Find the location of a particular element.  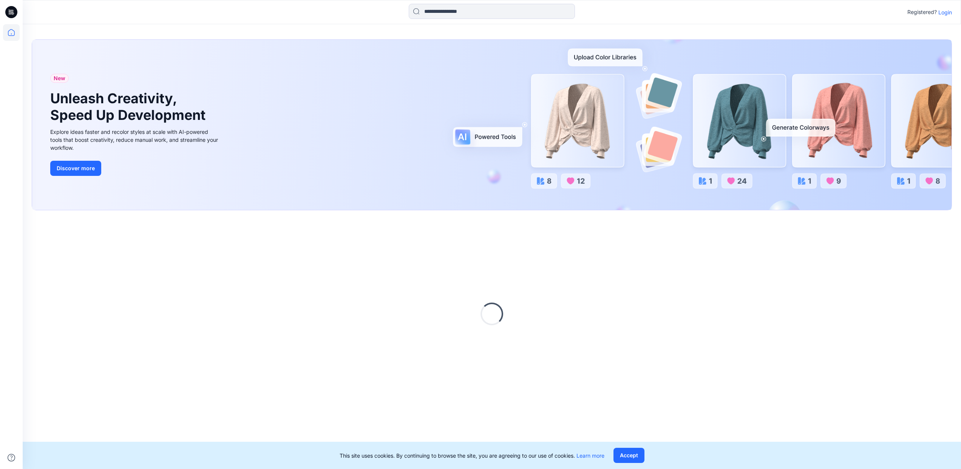

p: Login is located at coordinates (945, 12).